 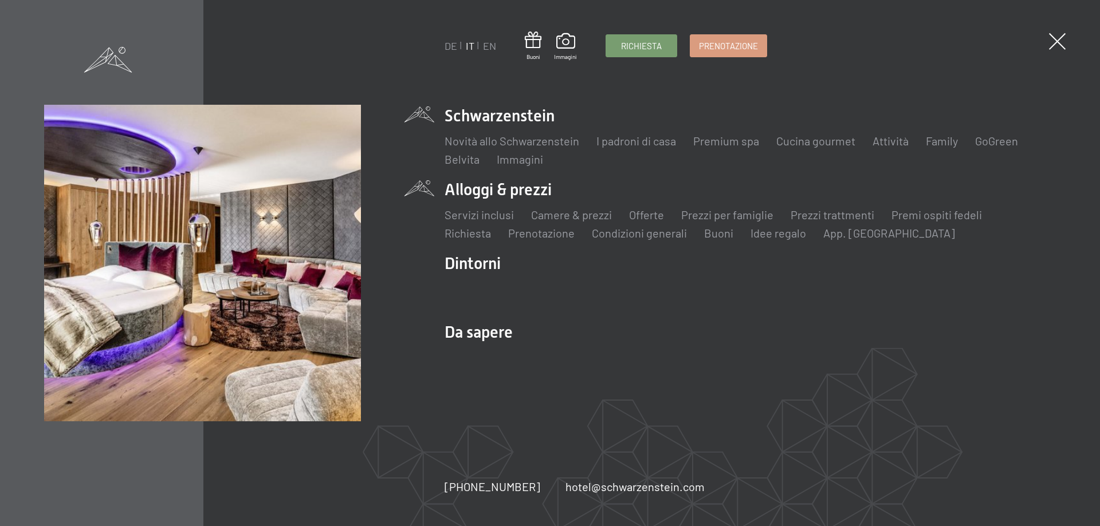 What do you see at coordinates (635, 487) in the screenshot?
I see `a: hotel@schwarzenstein.com` at bounding box center [635, 487].